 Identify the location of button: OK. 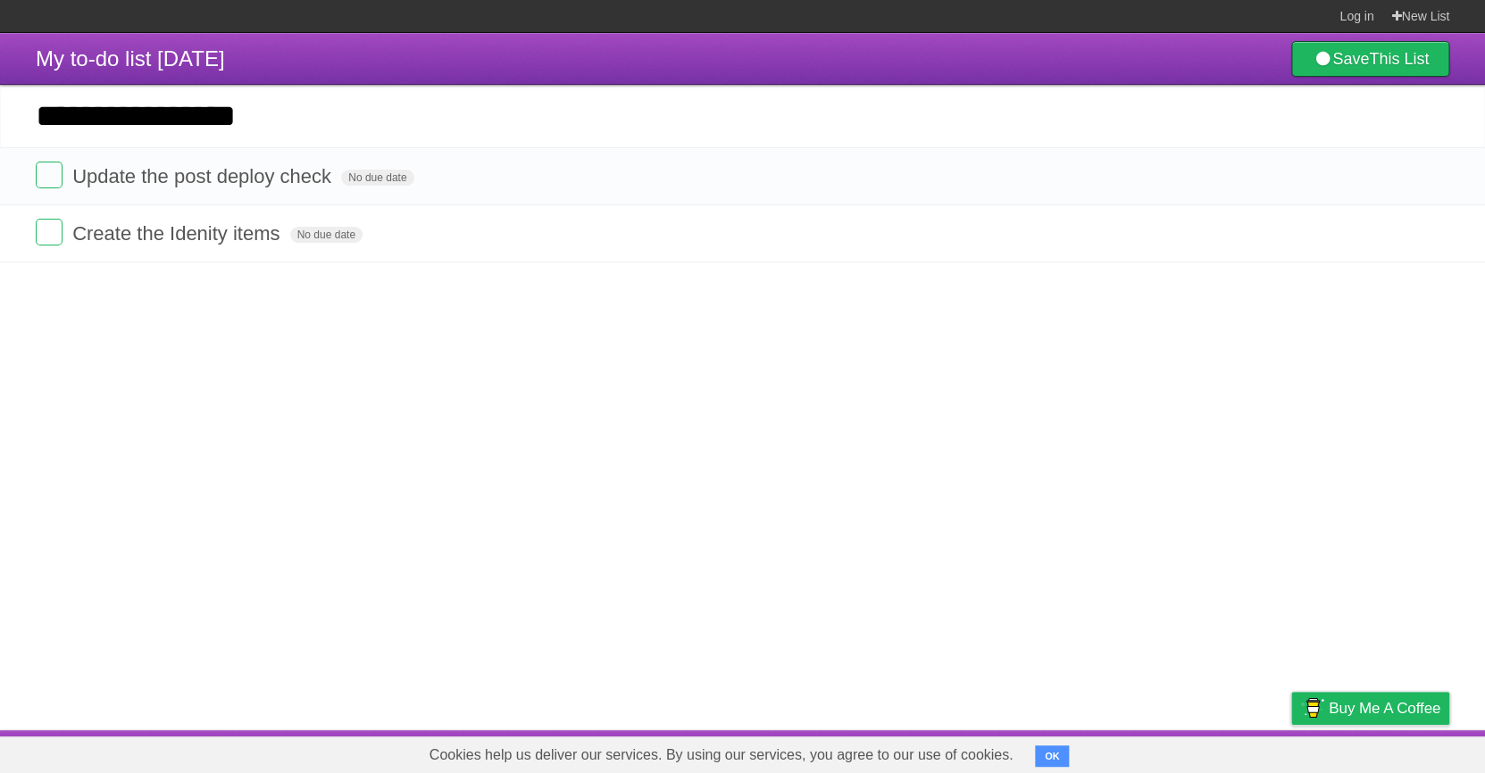
(1052, 756).